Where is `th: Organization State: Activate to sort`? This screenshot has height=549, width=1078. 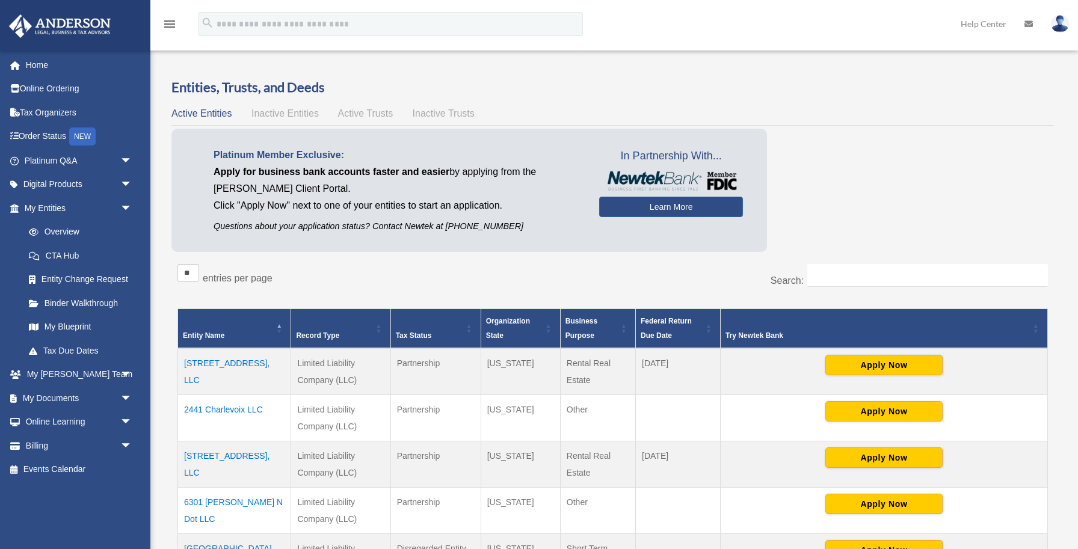 th: Organization State: Activate to sort is located at coordinates (520, 328).